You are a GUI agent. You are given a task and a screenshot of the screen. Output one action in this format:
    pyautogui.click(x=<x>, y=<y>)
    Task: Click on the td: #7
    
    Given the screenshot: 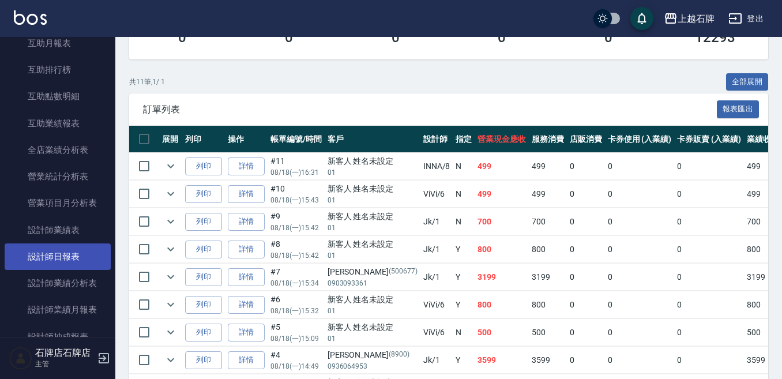 What is the action you would take?
    pyautogui.click(x=296, y=277)
    